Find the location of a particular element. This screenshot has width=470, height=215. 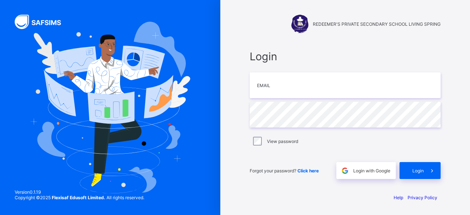

label: View password is located at coordinates (283, 141).